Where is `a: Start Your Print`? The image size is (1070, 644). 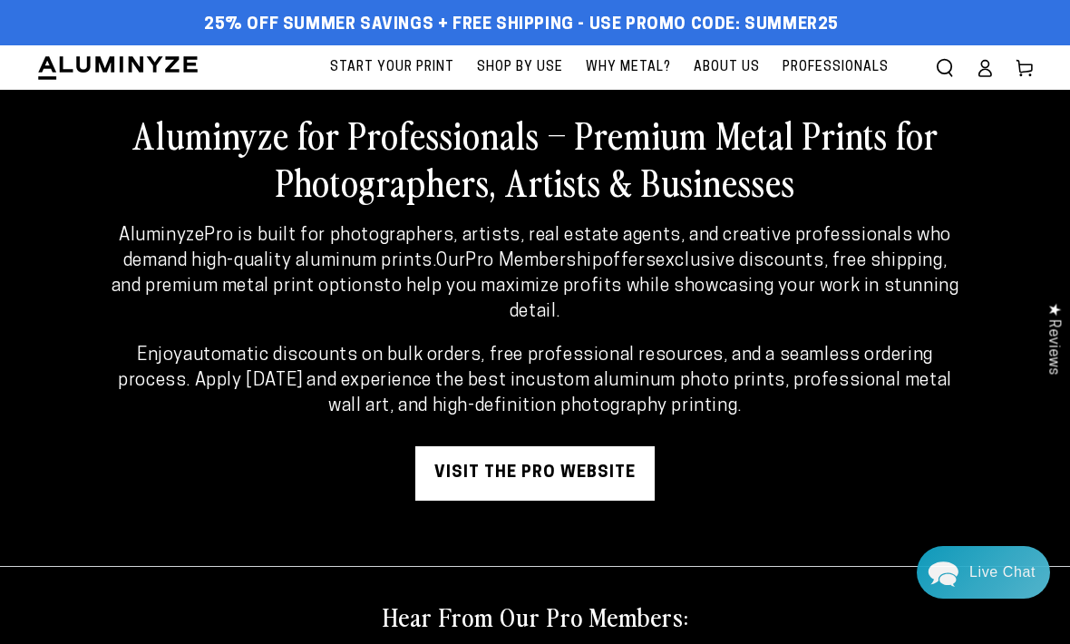
a: Start Your Print is located at coordinates (392, 67).